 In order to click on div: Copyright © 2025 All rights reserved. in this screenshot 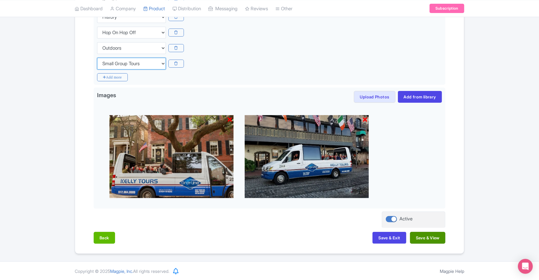, I will do `click(122, 271)`.